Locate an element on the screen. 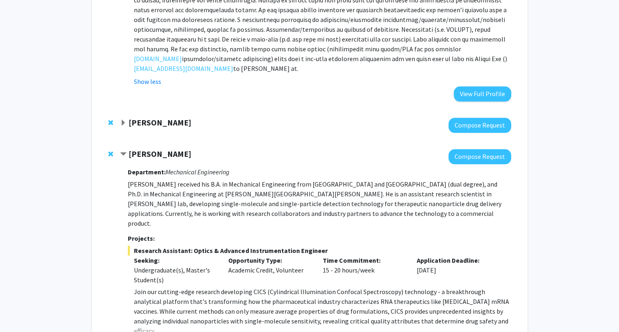  div: Undergraduate(s), Master's Student(s) is located at coordinates (175, 275).